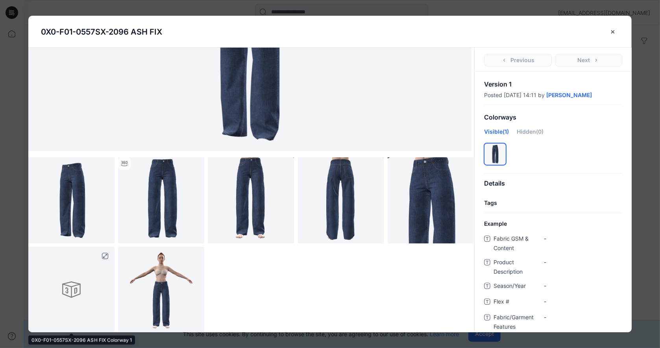 Image resolution: width=660 pixels, height=348 pixels. What do you see at coordinates (105, 256) in the screenshot?
I see `button: full screen` at bounding box center [105, 256].